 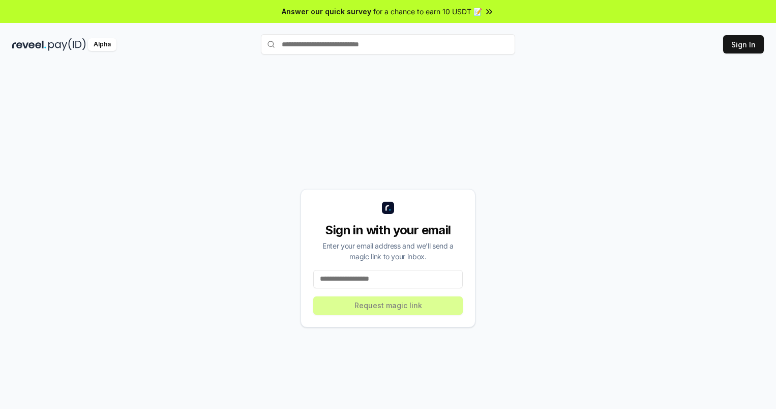 I want to click on div: Alpha, so click(x=102, y=44).